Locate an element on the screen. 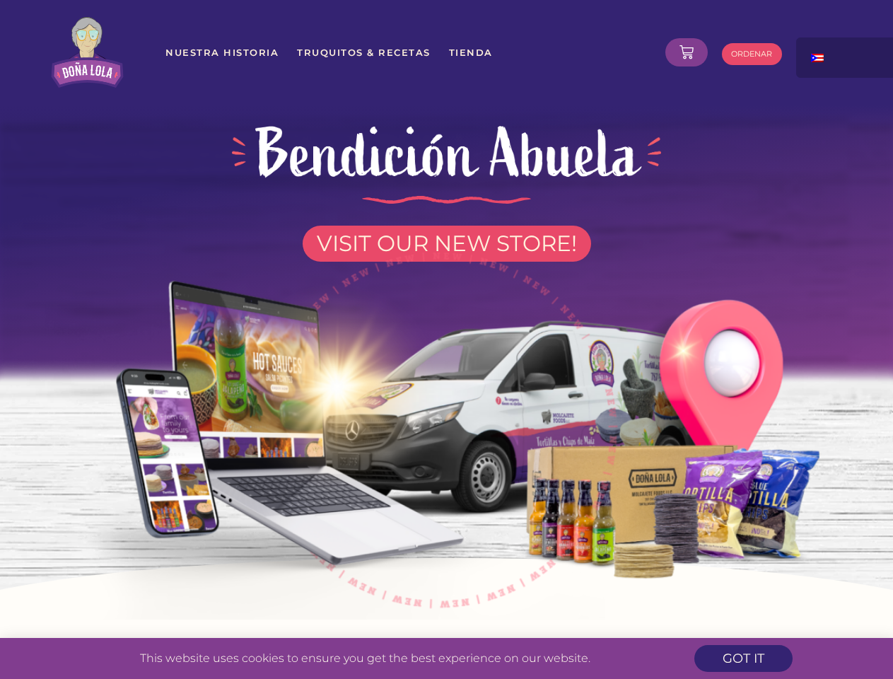 The width and height of the screenshot is (893, 679). a: Nuestra Historia is located at coordinates (222, 52).